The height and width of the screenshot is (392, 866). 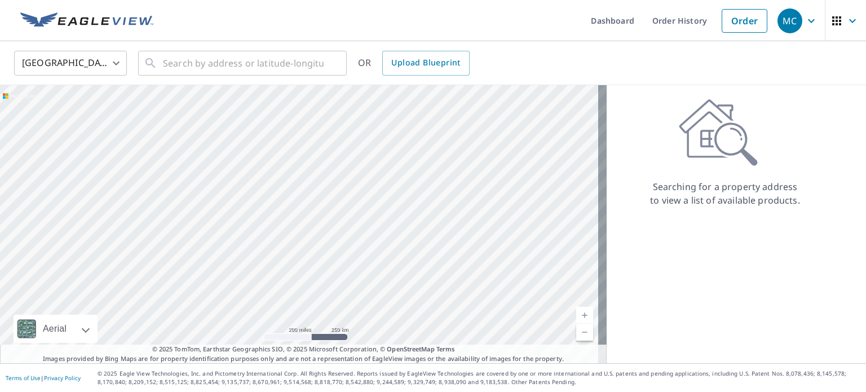 What do you see at coordinates (411, 349) in the screenshot?
I see `a: OpenStreetMap` at bounding box center [411, 349].